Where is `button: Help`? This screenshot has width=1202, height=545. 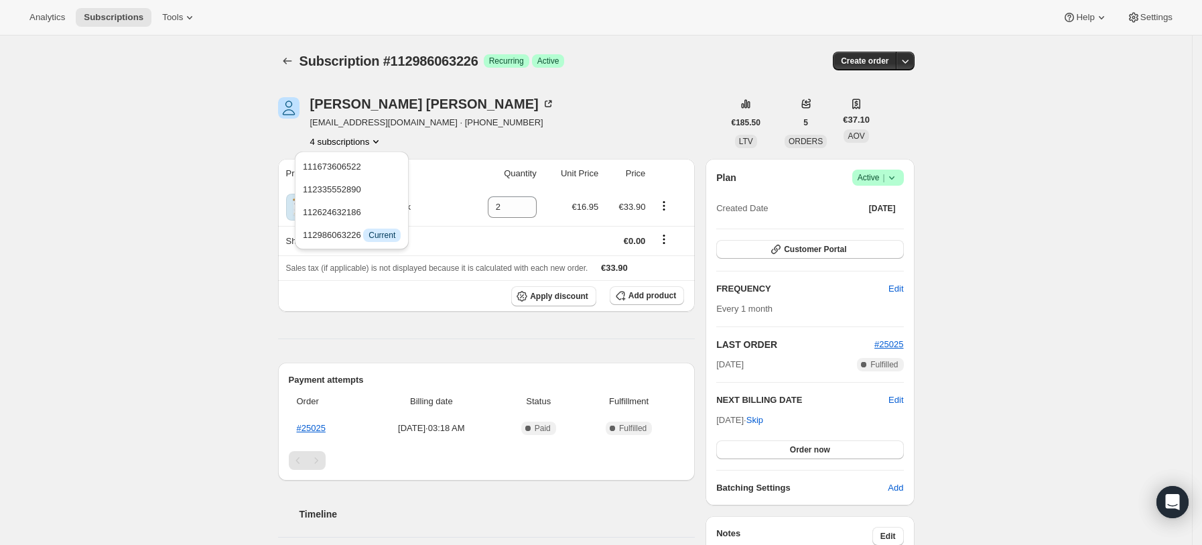
button: Help is located at coordinates (1085, 17).